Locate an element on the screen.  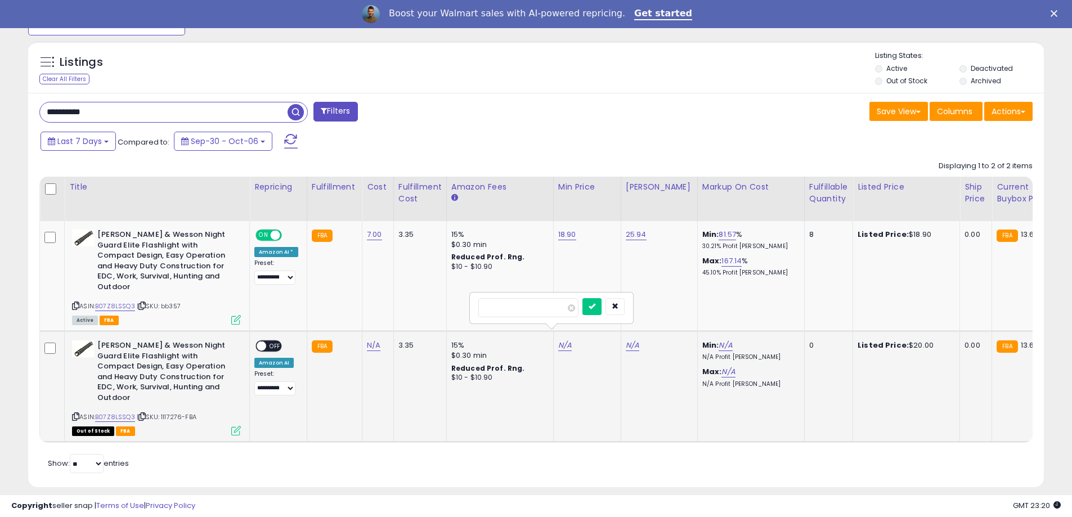
div: Listed Price is located at coordinates (906, 187).